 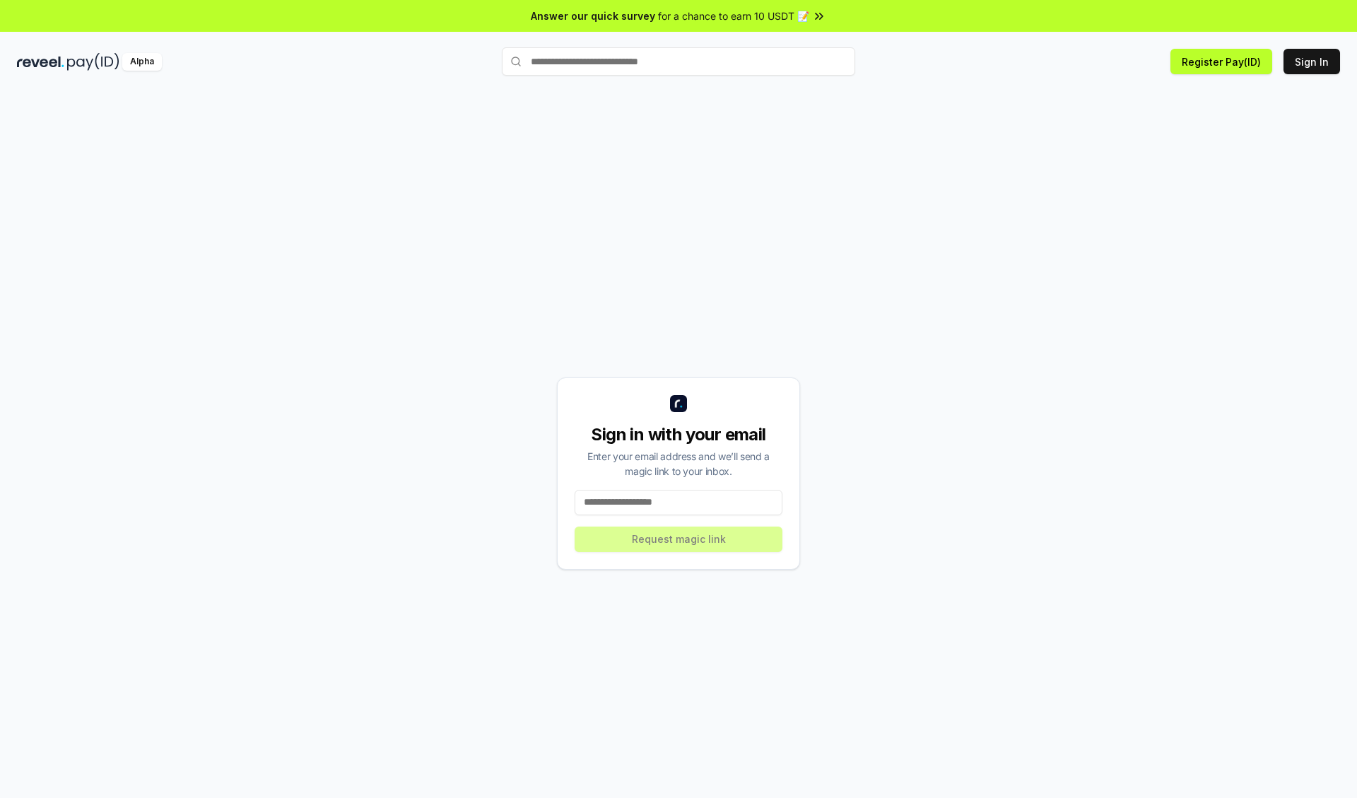 I want to click on img: reveel_dark, so click(x=40, y=62).